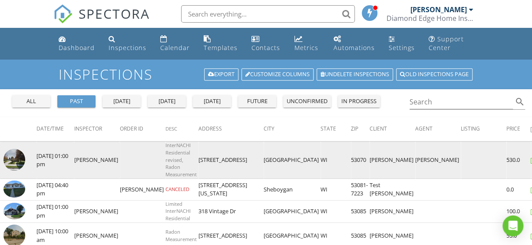  Describe the element at coordinates (175, 43) in the screenshot. I see `a: Calendar` at that location.